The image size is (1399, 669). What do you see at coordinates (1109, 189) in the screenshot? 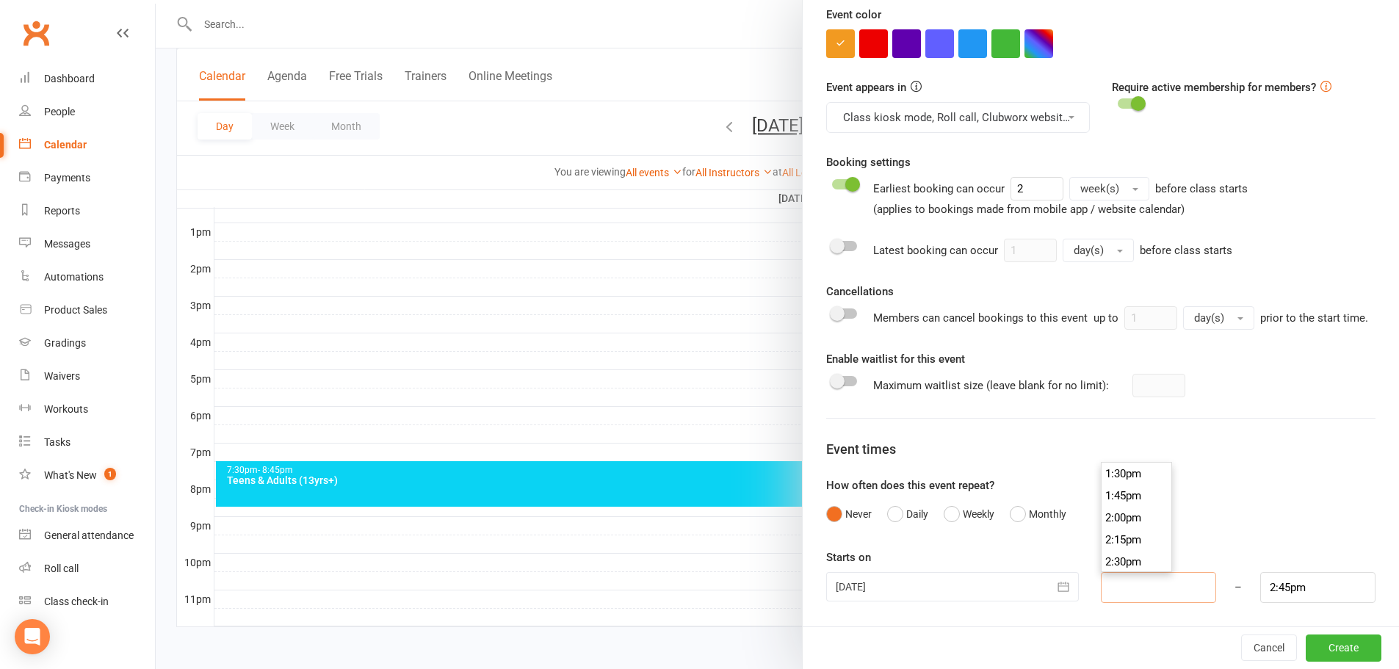
I see `button: week(s)` at bounding box center [1109, 189].